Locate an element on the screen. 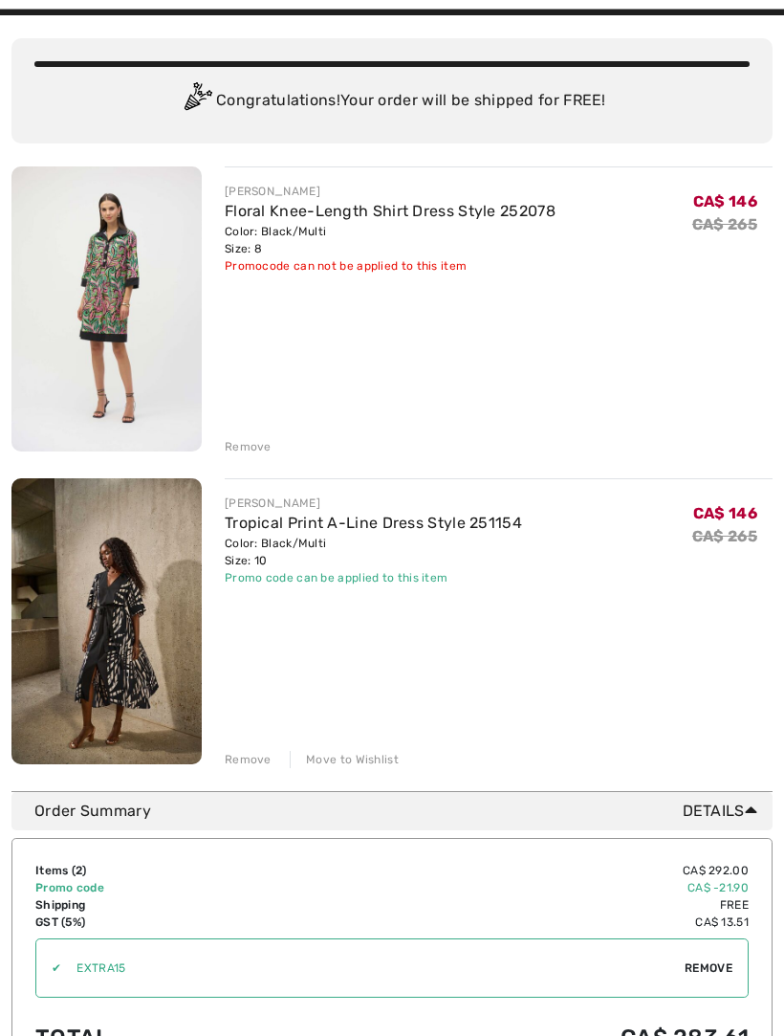 This screenshot has height=1036, width=784. td: Free is located at coordinates (522, 906).